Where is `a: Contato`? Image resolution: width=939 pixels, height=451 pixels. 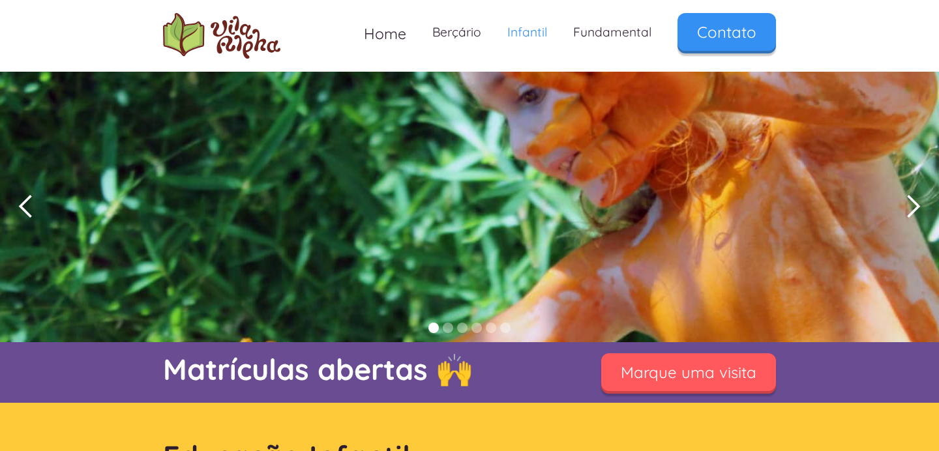 a: Contato is located at coordinates (726, 32).